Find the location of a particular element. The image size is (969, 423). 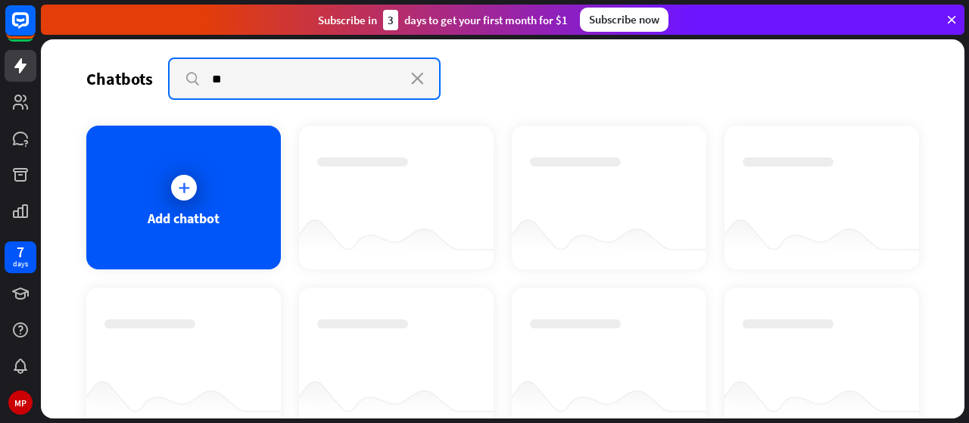

div: Chatbots is located at coordinates (120, 79).